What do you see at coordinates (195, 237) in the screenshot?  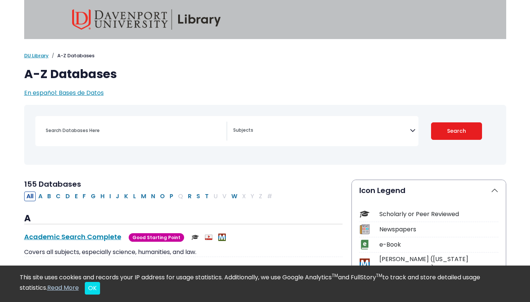 I see `img: Scholarly or Peer Reviewed` at bounding box center [195, 237].